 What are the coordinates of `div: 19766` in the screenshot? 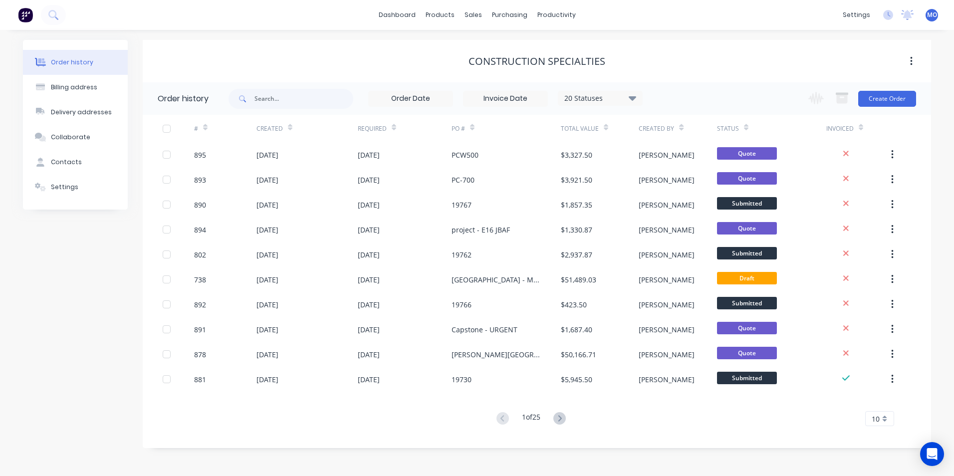 It's located at (462, 304).